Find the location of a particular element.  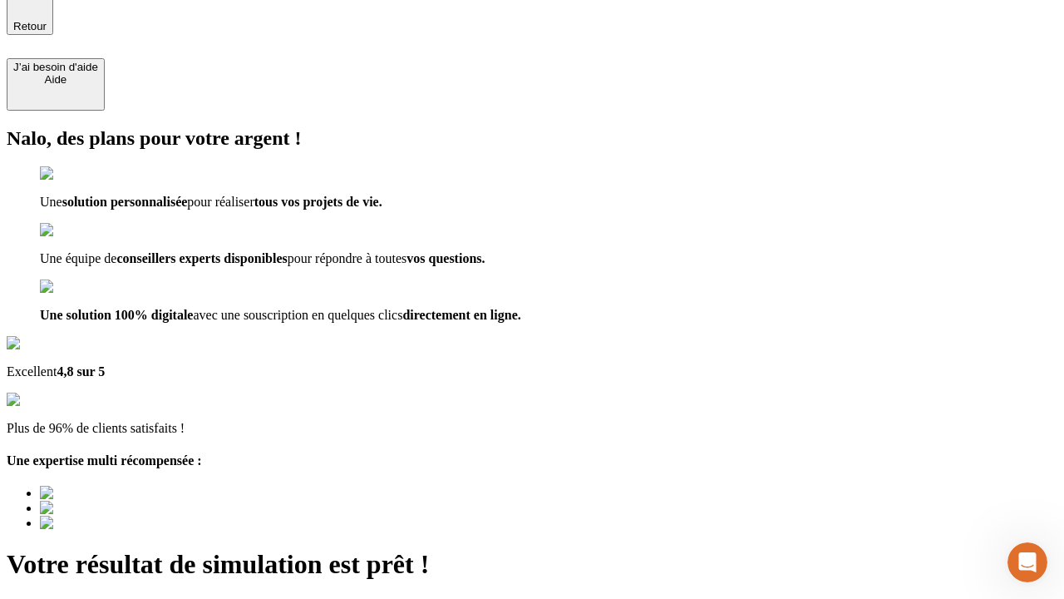

p: Plus de 96% de clients satisfaits ! is located at coordinates (532, 428).